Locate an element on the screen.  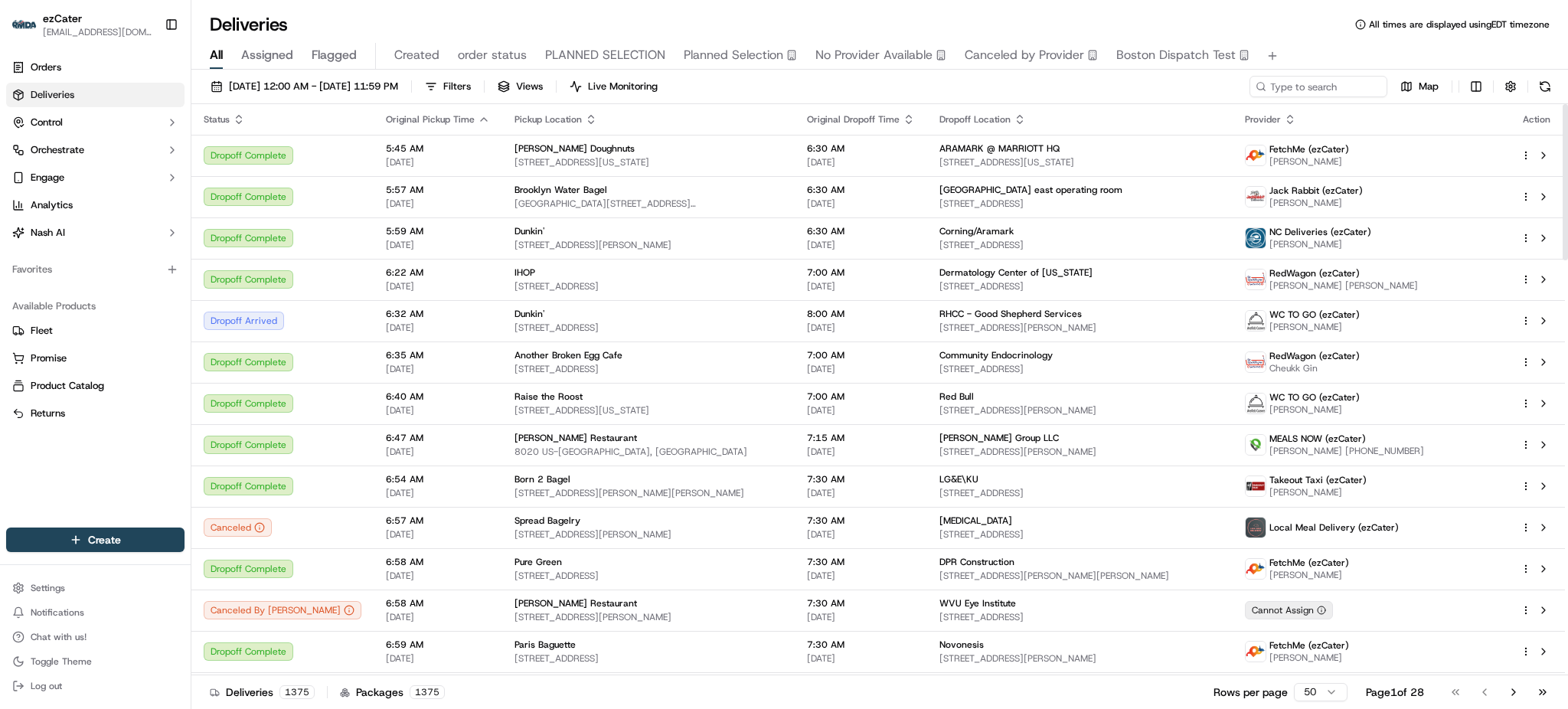
span: Product Catalog is located at coordinates (67, 386).